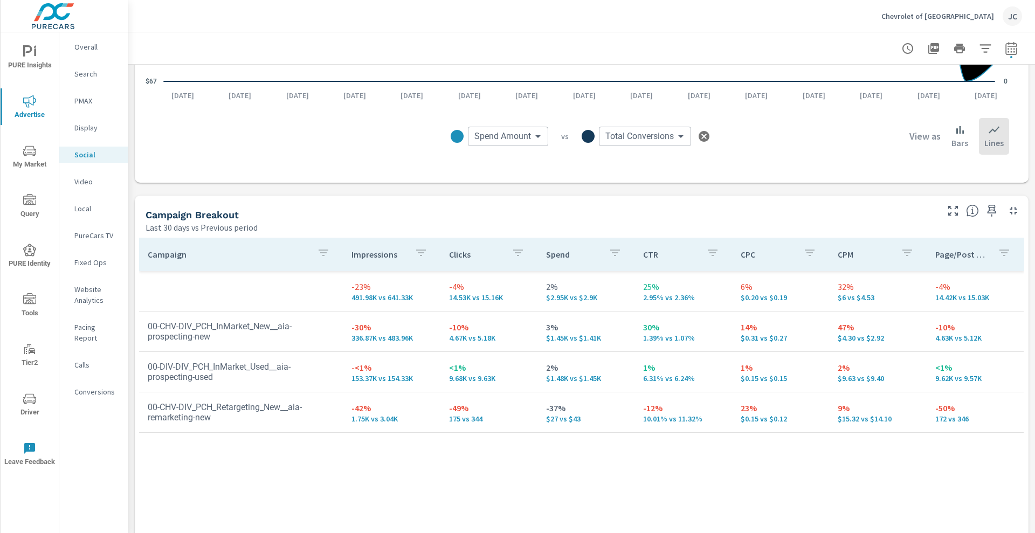  Describe the element at coordinates (489, 338) in the screenshot. I see `p: 4.67K vs 5.18K` at that location.